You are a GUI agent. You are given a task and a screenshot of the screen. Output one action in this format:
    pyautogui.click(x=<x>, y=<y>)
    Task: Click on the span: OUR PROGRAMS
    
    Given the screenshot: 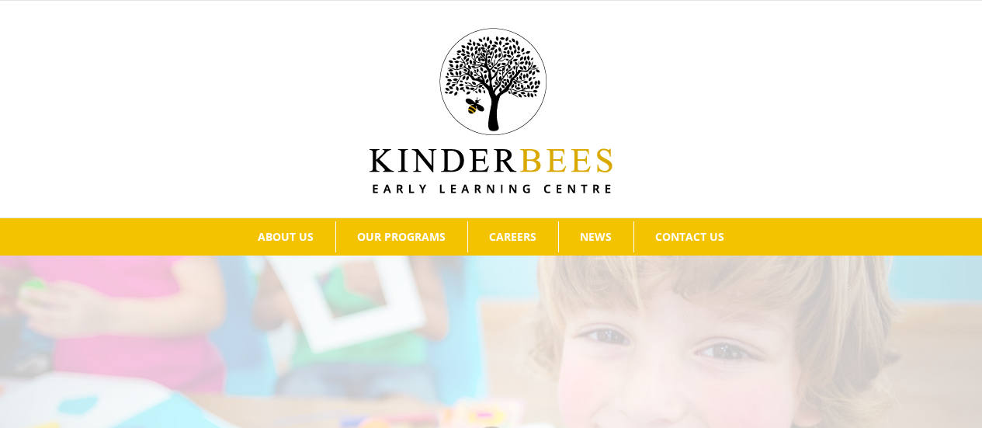 What is the action you would take?
    pyautogui.click(x=401, y=237)
    